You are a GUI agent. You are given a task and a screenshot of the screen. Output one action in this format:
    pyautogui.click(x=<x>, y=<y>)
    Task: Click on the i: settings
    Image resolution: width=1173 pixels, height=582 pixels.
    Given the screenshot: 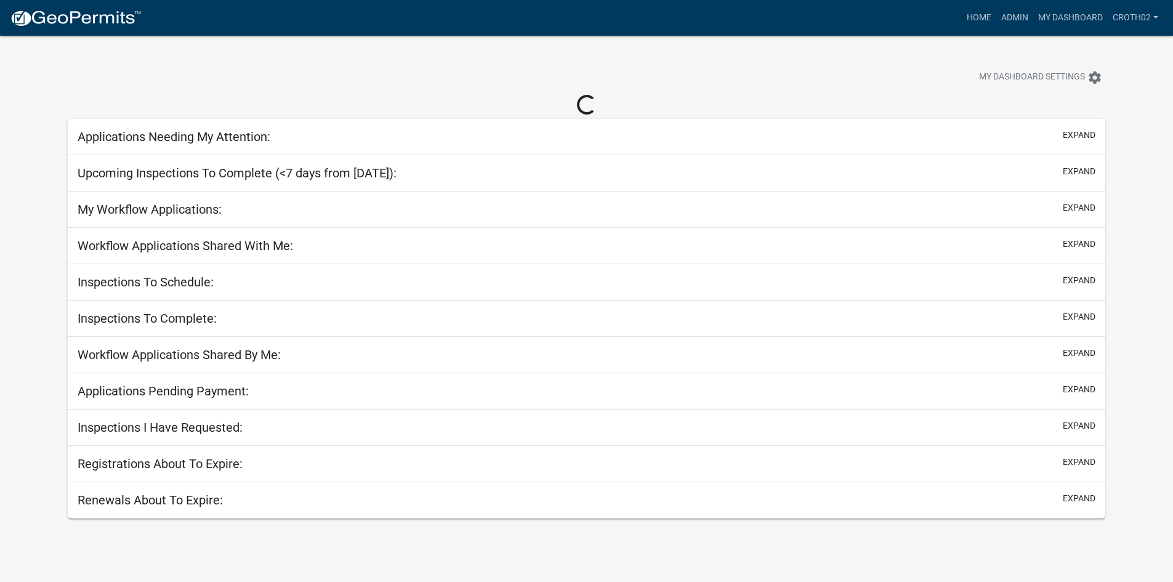 What is the action you would take?
    pyautogui.click(x=1094, y=78)
    